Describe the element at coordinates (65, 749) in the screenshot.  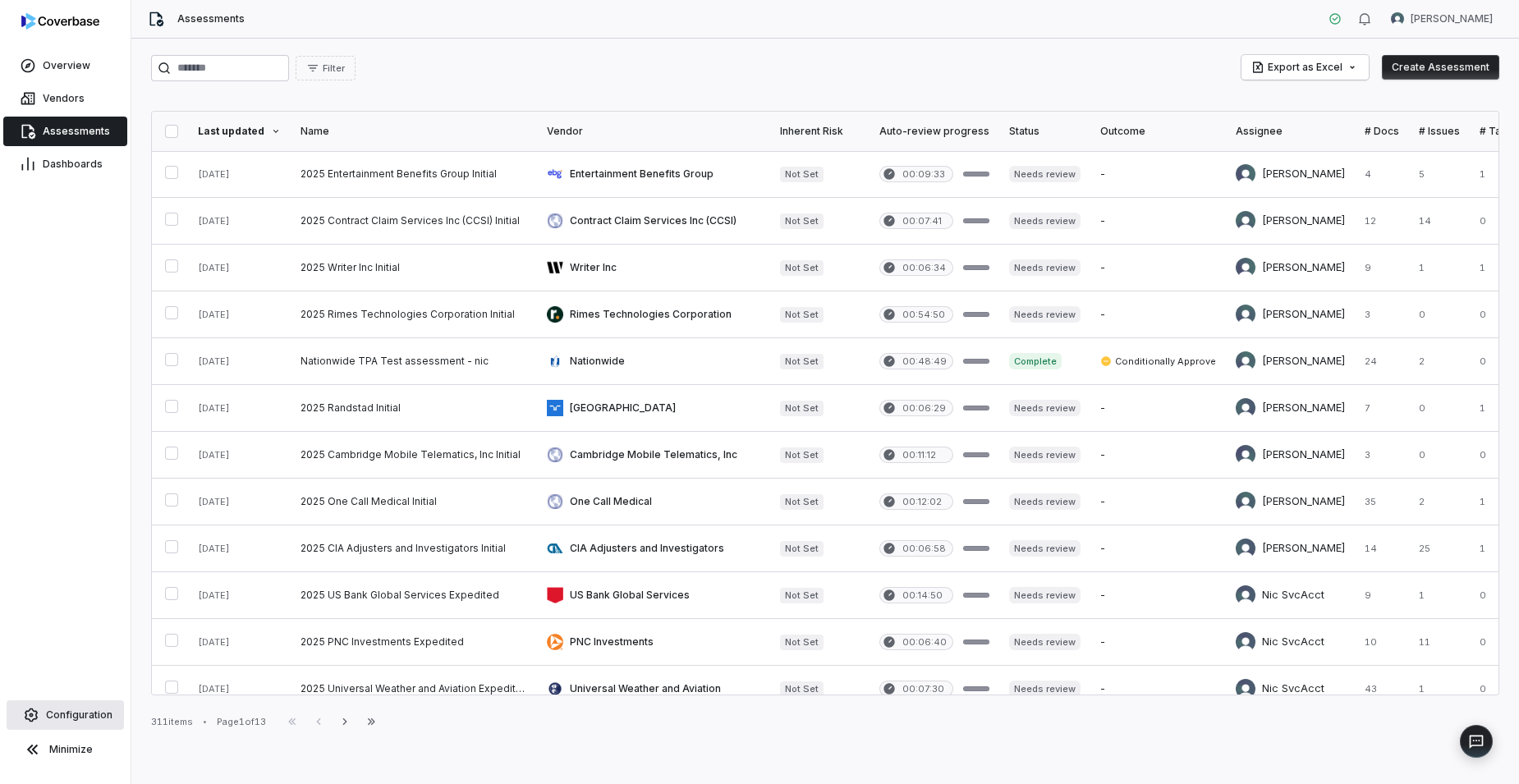
I see `button: Minimize` at that location.